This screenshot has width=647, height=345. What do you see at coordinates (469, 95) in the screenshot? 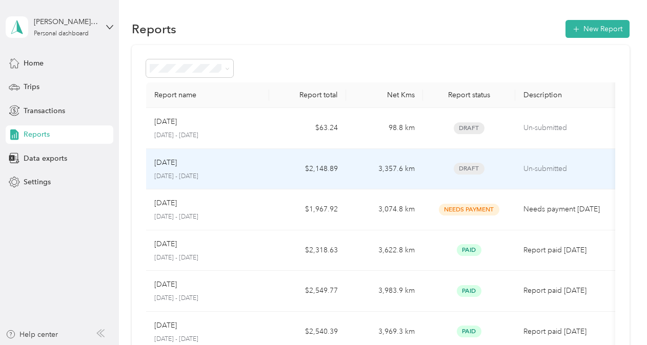
I see `div: Report status` at bounding box center [469, 95].